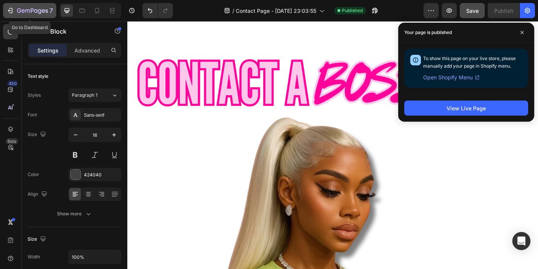 This screenshot has width=538, height=269. What do you see at coordinates (48, 50) in the screenshot?
I see `p: Settings` at bounding box center [48, 50].